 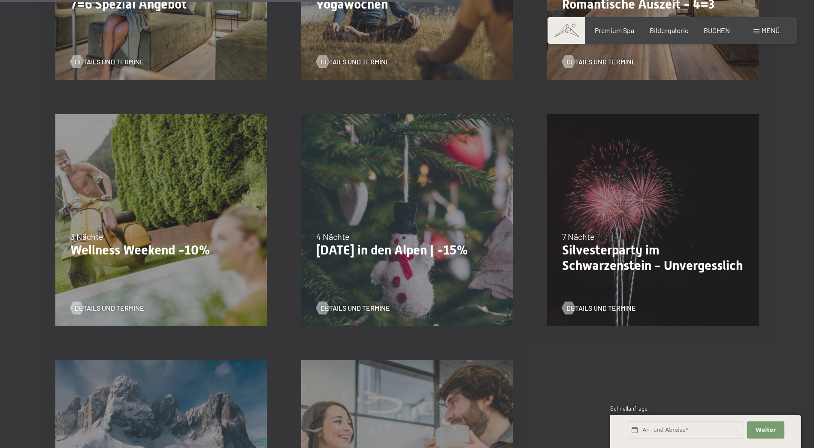 I want to click on p: Wellness Weekend -10%, so click(x=161, y=250).